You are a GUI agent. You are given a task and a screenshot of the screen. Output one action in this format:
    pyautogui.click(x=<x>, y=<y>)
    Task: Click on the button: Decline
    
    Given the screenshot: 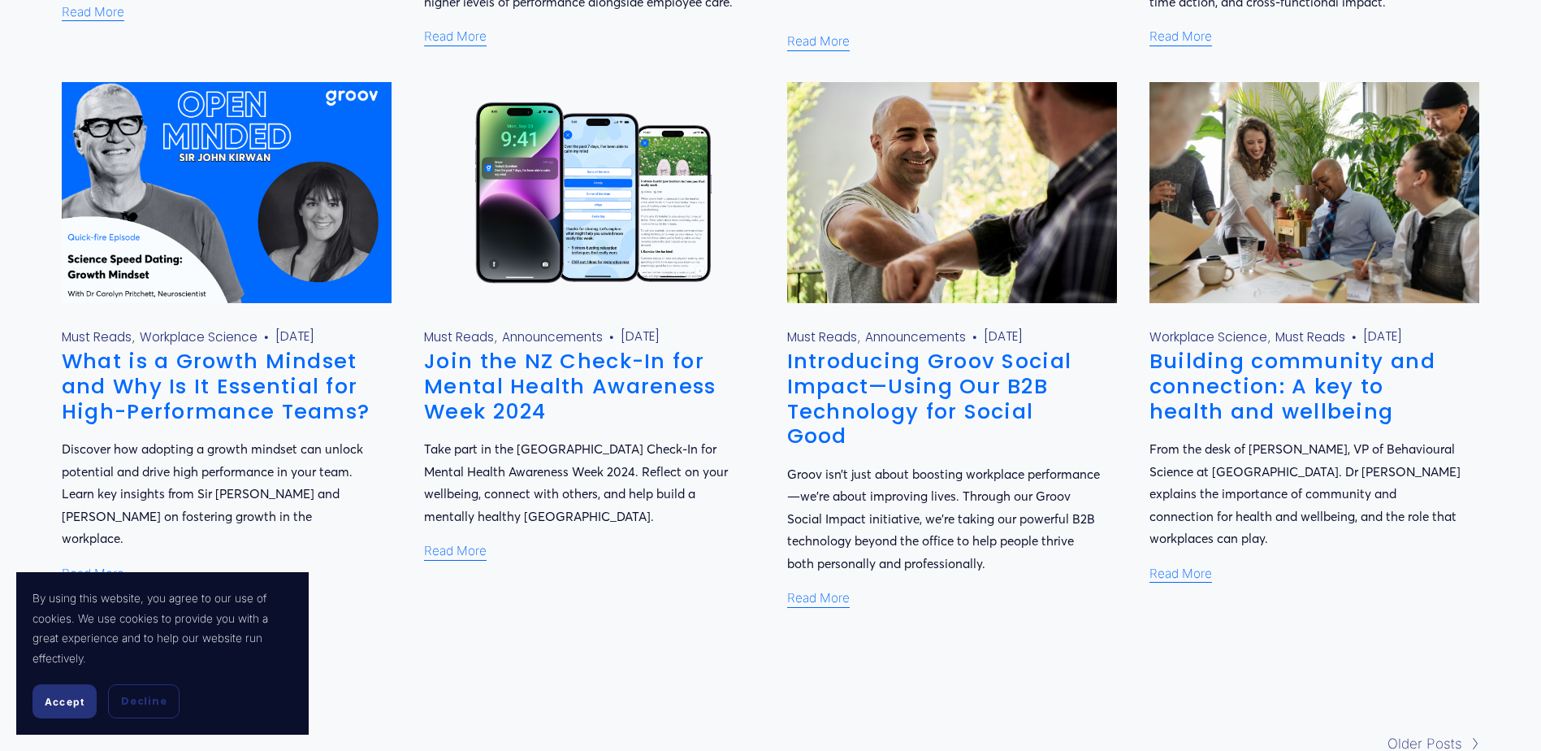 What is the action you would take?
    pyautogui.click(x=144, y=701)
    